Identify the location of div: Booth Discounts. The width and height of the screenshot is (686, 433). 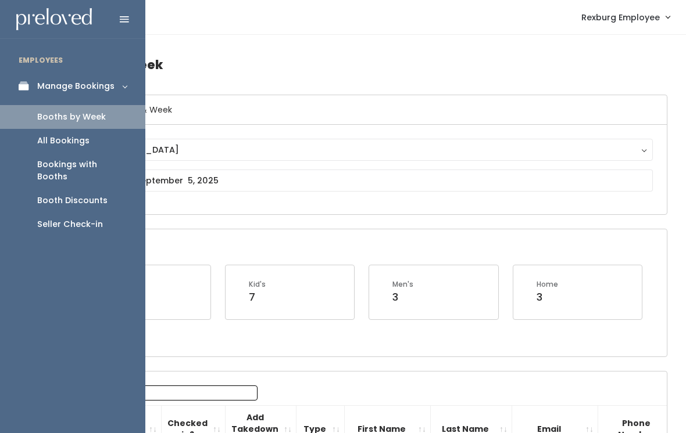
(72, 200).